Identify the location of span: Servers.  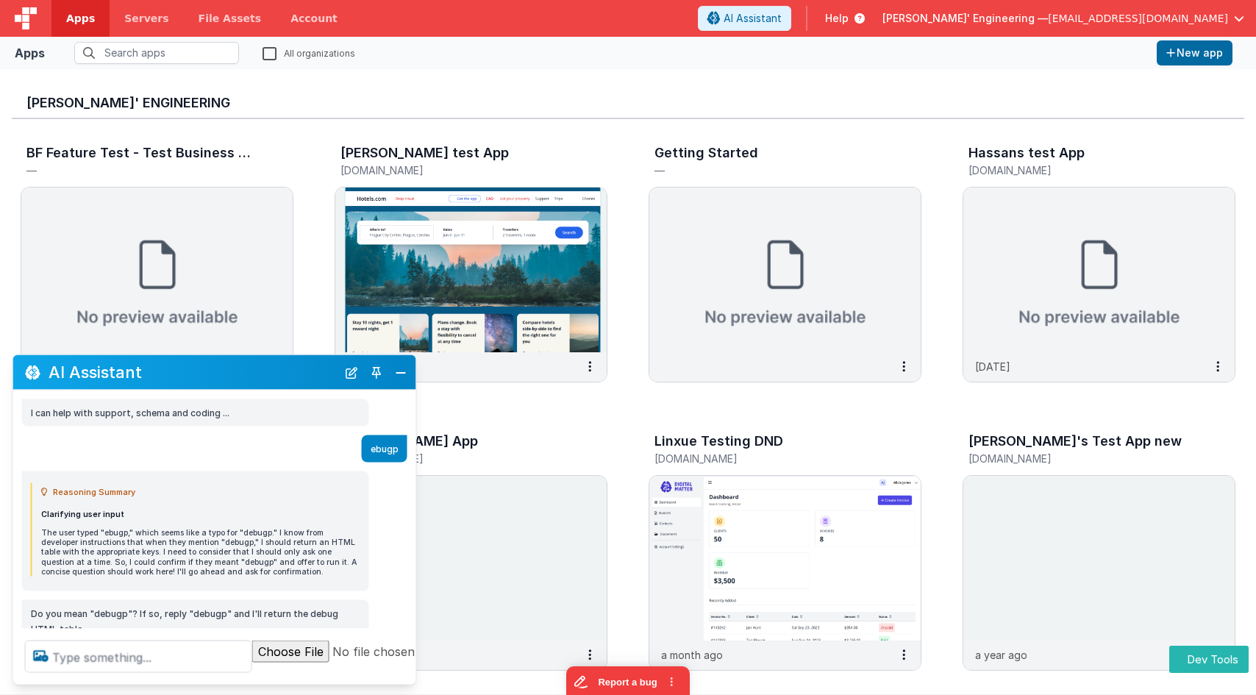
(146, 18).